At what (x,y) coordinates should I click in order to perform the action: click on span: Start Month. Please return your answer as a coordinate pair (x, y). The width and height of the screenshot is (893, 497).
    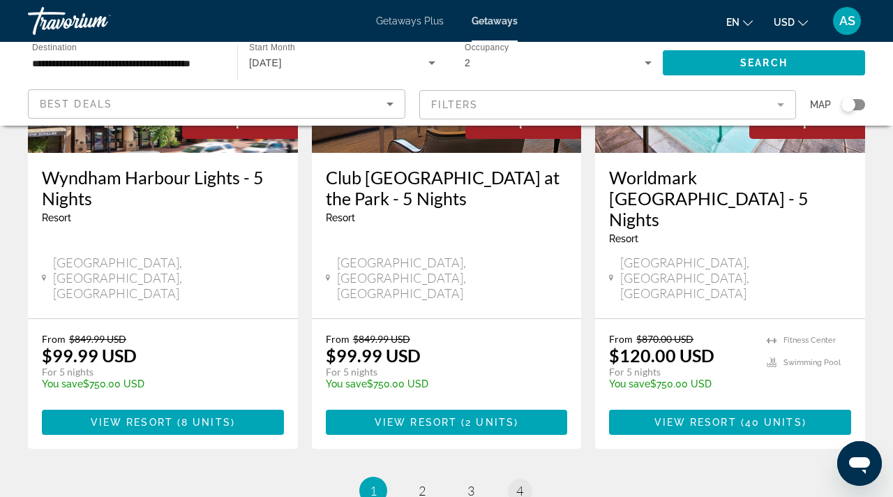
    Looking at the image, I should click on (272, 47).